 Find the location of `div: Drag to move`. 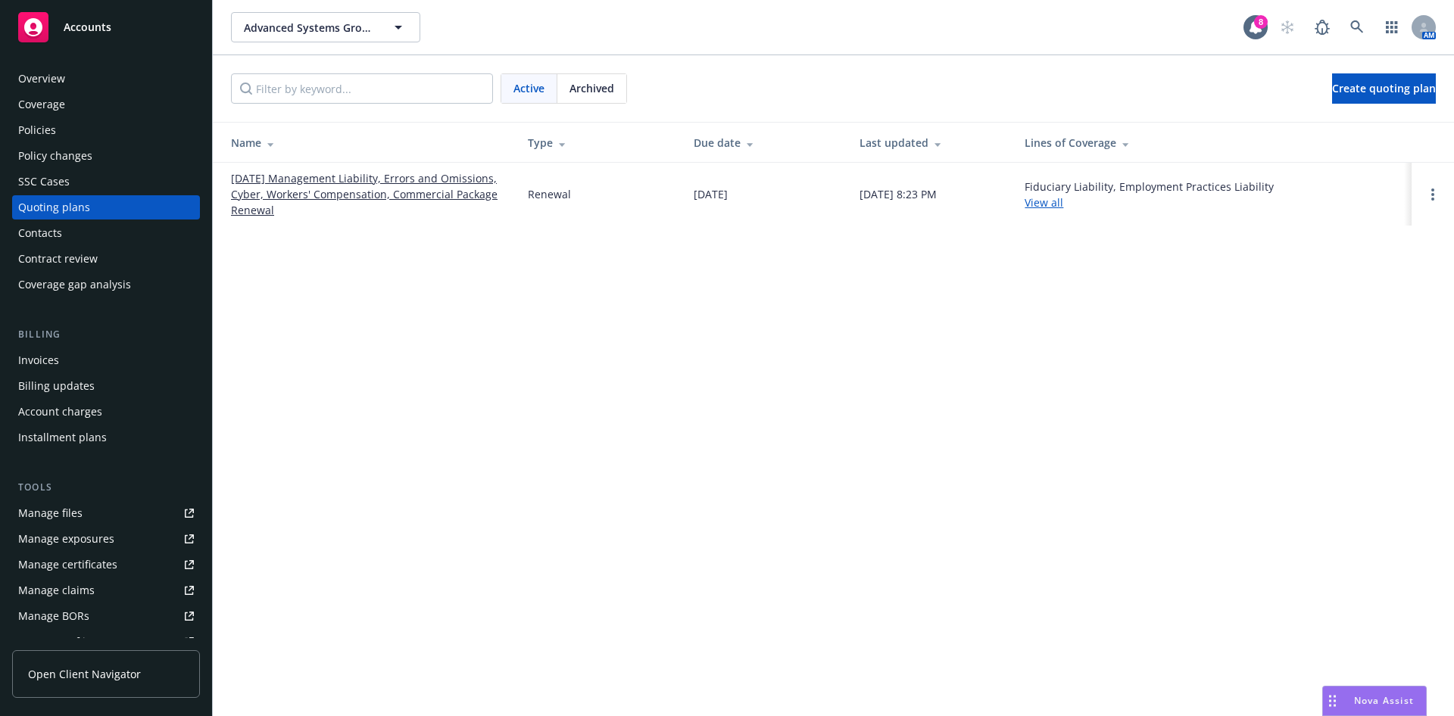

div: Drag to move is located at coordinates (1332, 701).